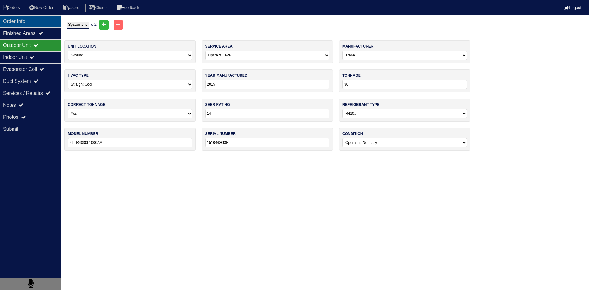  Describe the element at coordinates (82, 46) in the screenshot. I see `label: unit location` at that location.